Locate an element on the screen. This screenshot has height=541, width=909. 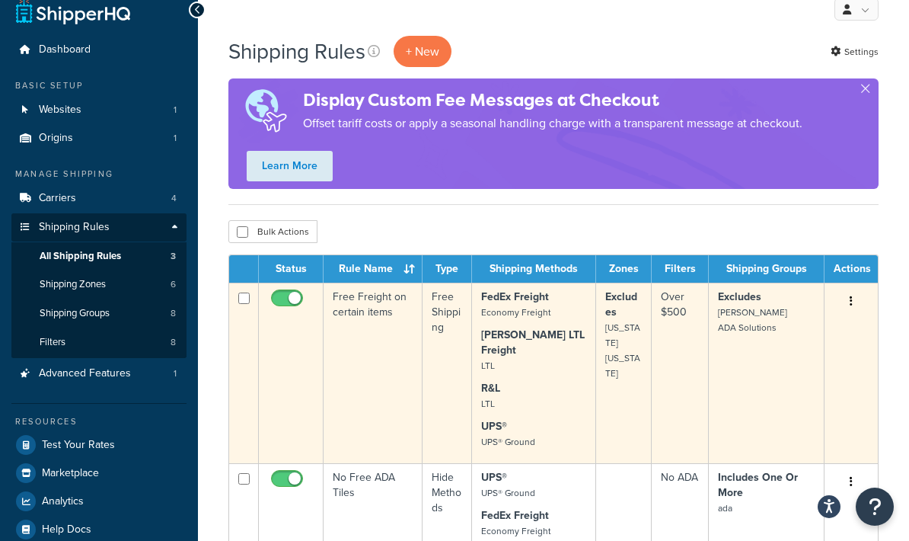
span: Dashboard is located at coordinates (65, 50).